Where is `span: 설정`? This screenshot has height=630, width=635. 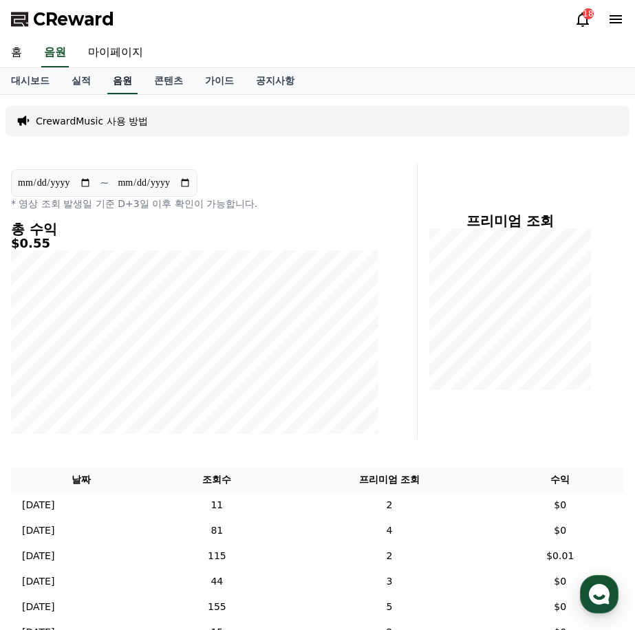 span: 설정 is located at coordinates (221, 462).